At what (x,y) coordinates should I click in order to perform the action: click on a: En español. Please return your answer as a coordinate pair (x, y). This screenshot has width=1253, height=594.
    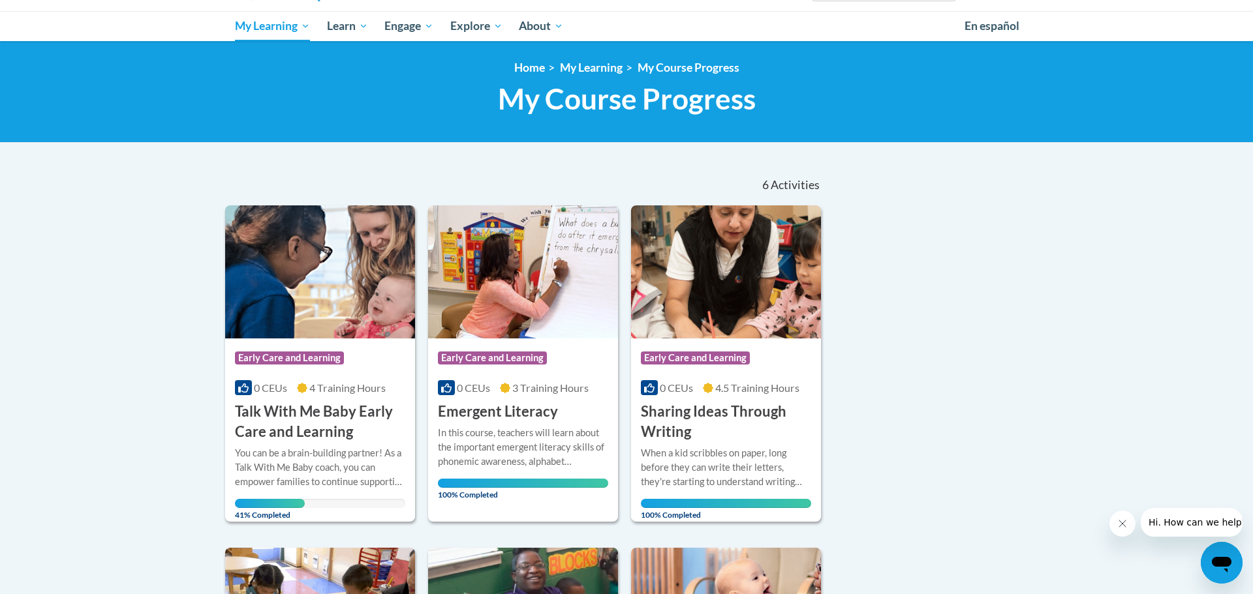
    Looking at the image, I should click on (992, 26).